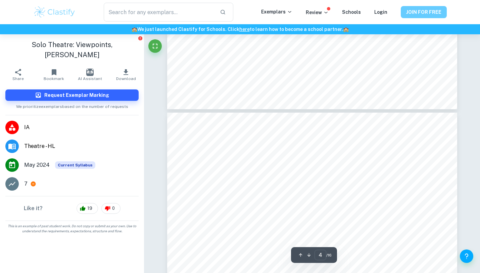 The image size is (480, 273). Describe the element at coordinates (75, 165) in the screenshot. I see `div: This exemplar is based on the current syllabus. Feel free to refer to it for inspiration/ideas wh...` at that location.